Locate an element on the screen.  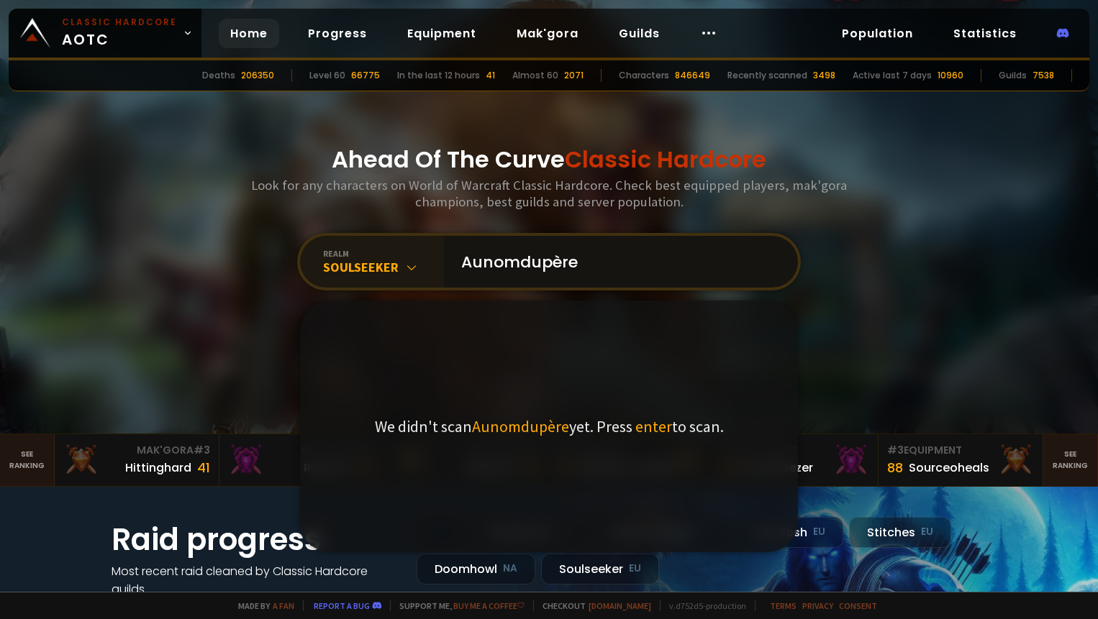
div: 3498 is located at coordinates (824, 76).